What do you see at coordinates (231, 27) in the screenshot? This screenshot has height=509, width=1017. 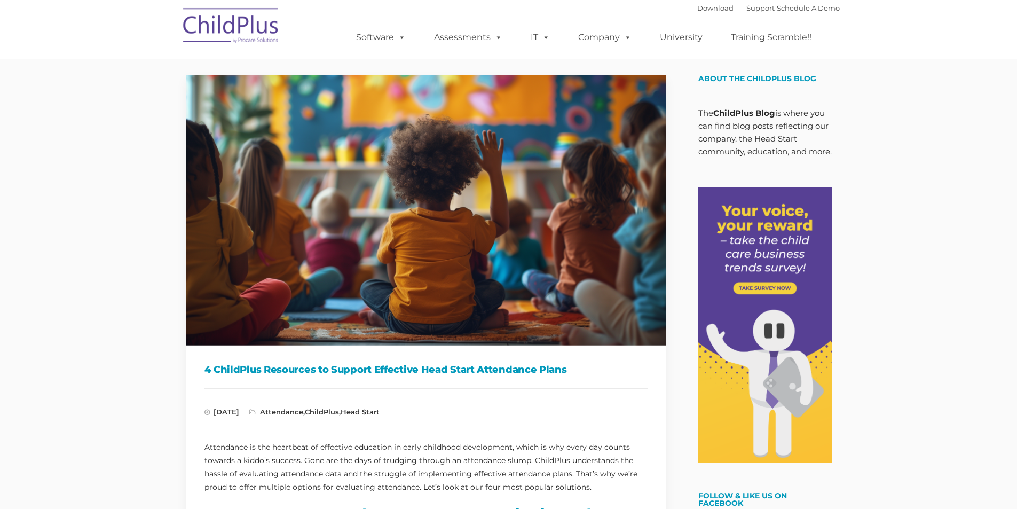 I see `img: ChildPlus by Procare Solutions` at bounding box center [231, 27].